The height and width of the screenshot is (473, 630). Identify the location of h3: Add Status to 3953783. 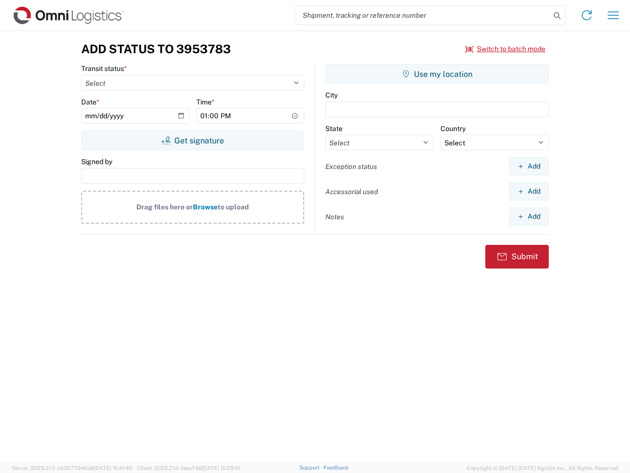
(156, 49).